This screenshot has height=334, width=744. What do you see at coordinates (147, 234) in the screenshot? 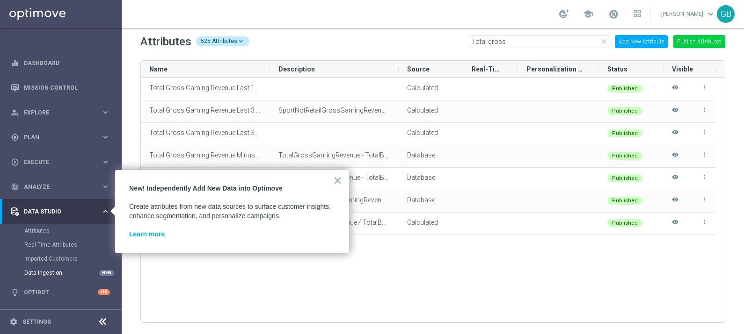
I see `a: Learn more` at bounding box center [147, 234].